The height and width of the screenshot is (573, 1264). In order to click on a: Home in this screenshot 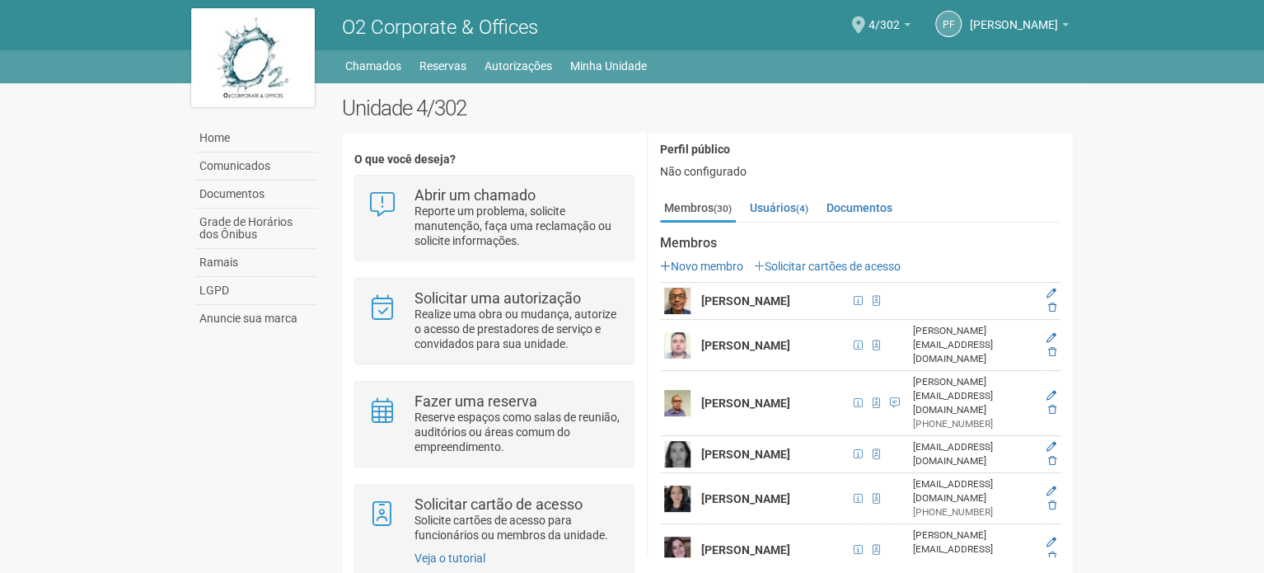, I will do `click(256, 138)`.